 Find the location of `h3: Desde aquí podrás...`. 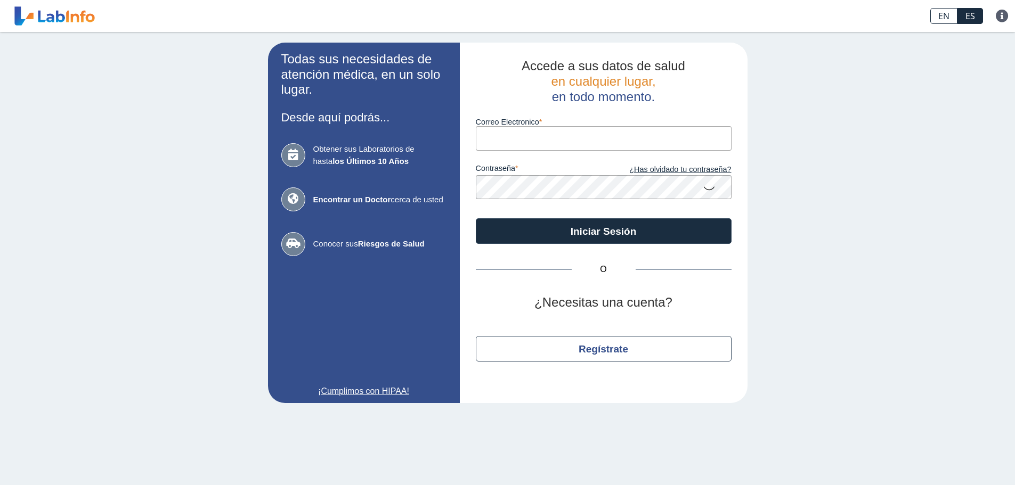

h3: Desde aquí podrás... is located at coordinates (364, 117).